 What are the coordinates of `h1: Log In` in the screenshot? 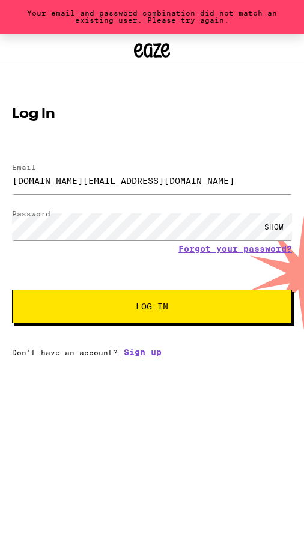 It's located at (152, 114).